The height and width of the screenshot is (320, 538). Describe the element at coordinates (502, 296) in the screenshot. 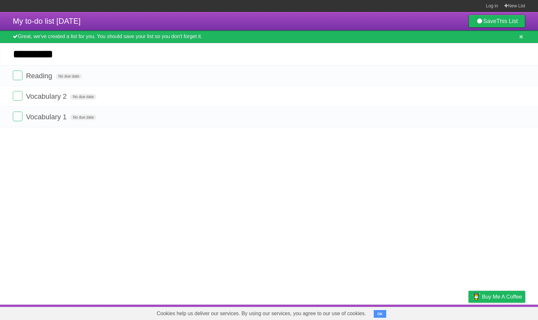

I see `span: Buy me a coffee` at that location.